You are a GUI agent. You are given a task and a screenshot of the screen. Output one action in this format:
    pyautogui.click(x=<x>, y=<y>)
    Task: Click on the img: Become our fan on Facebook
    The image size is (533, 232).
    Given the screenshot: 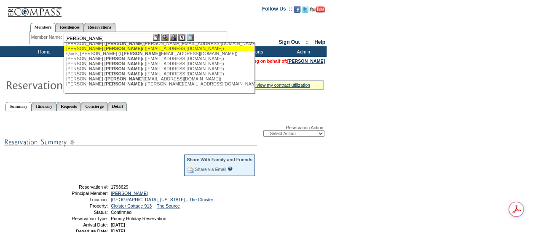 What is the action you would take?
    pyautogui.click(x=297, y=9)
    